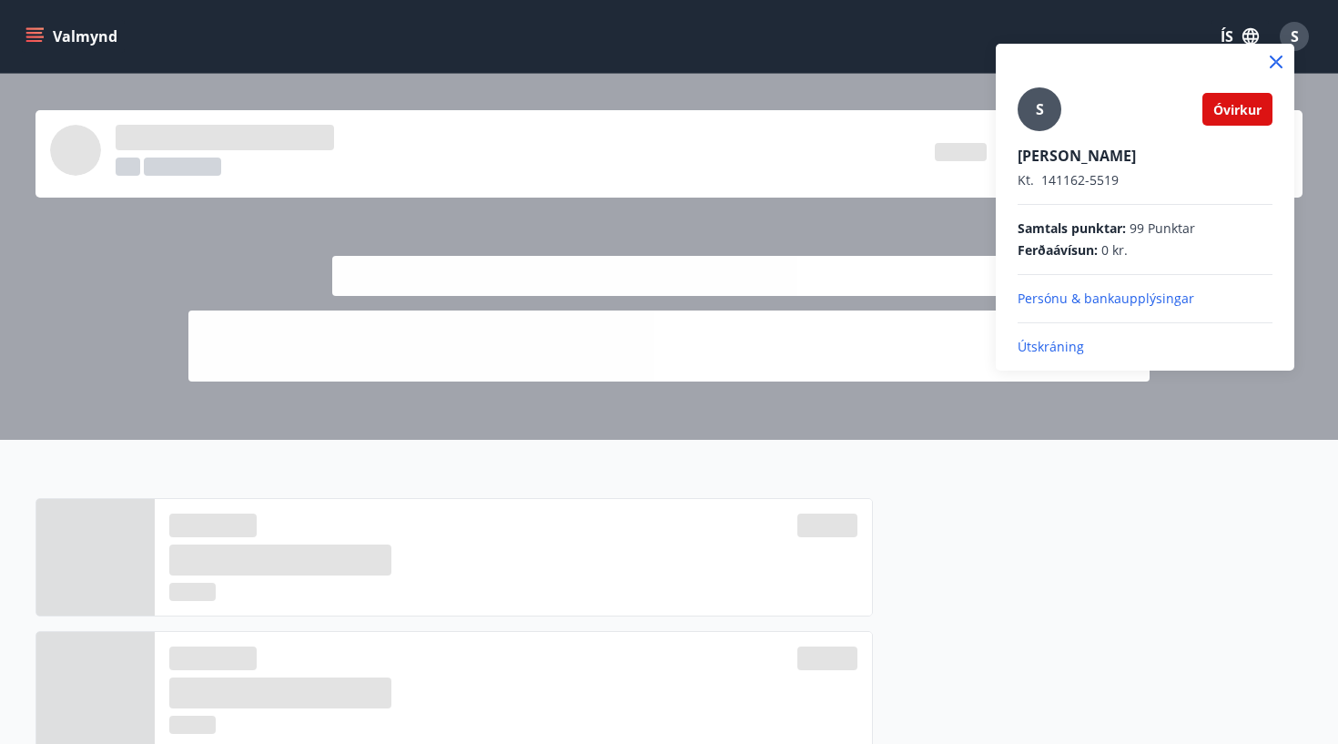  What do you see at coordinates (1026, 179) in the screenshot?
I see `span: Kt.` at bounding box center [1026, 179].